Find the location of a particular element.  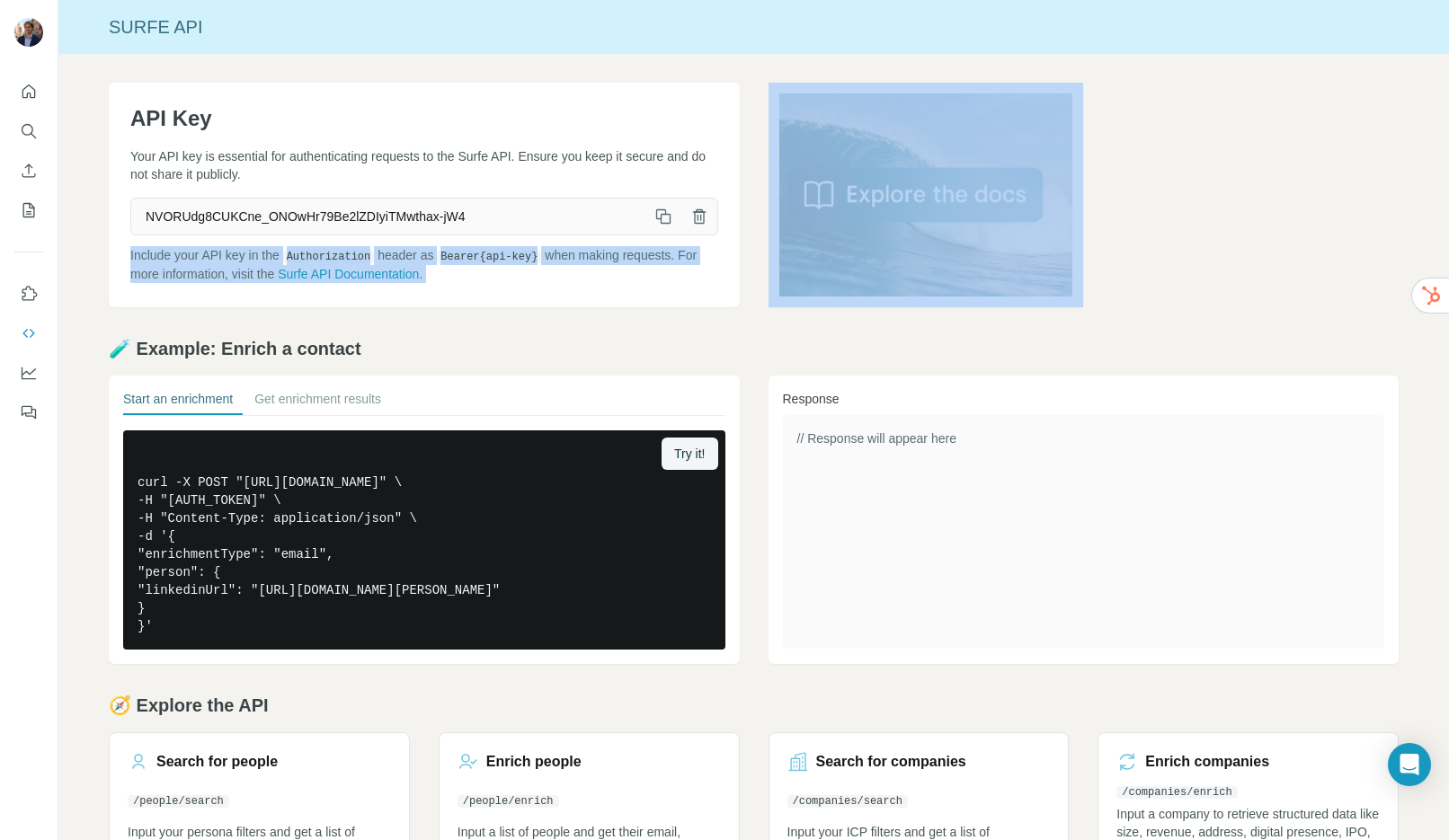

button: Dashboard is located at coordinates (29, 373).